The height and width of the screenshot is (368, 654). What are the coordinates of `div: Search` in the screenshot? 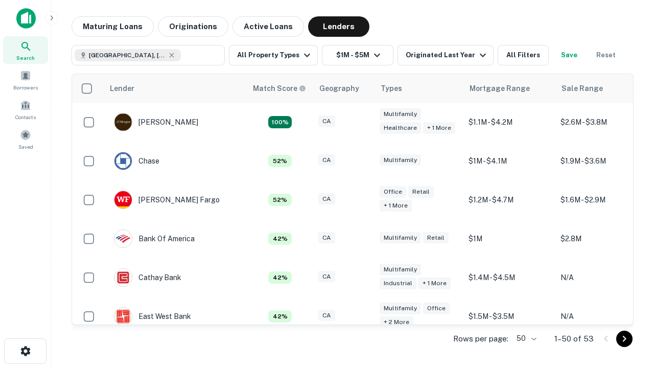 It's located at (26, 50).